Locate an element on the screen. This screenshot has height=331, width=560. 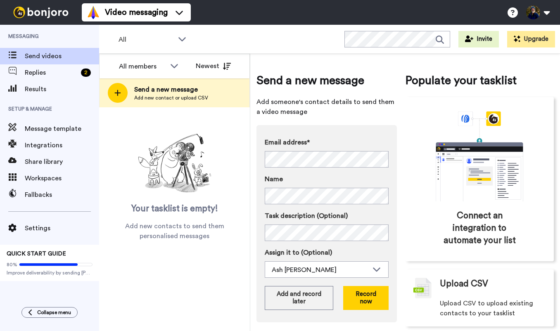
span: Results is located at coordinates (62, 89).